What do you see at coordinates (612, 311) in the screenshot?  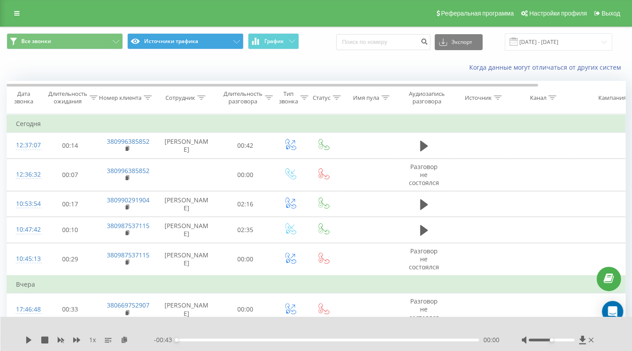 I see `div: Open Intercom Messenger` at bounding box center [612, 311].